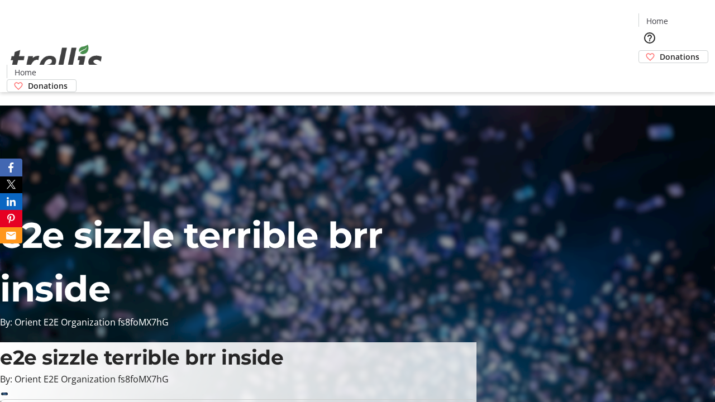  I want to click on img: Orient E2E Organization fs8foMX7hG's Logo, so click(56, 60).